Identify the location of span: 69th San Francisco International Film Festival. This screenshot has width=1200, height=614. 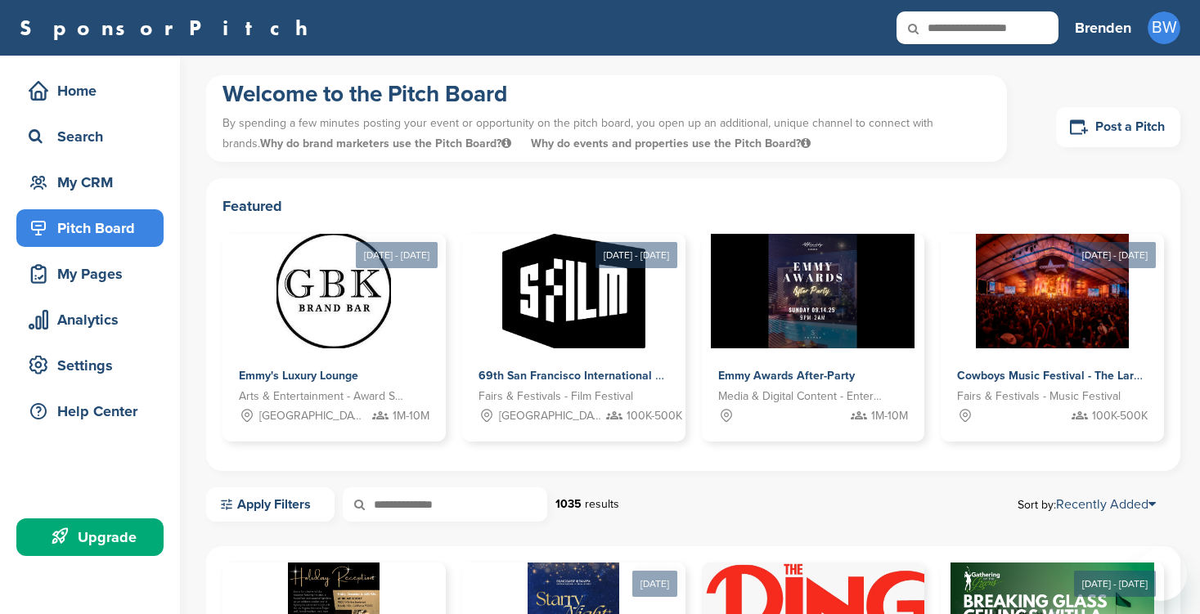
(600, 375).